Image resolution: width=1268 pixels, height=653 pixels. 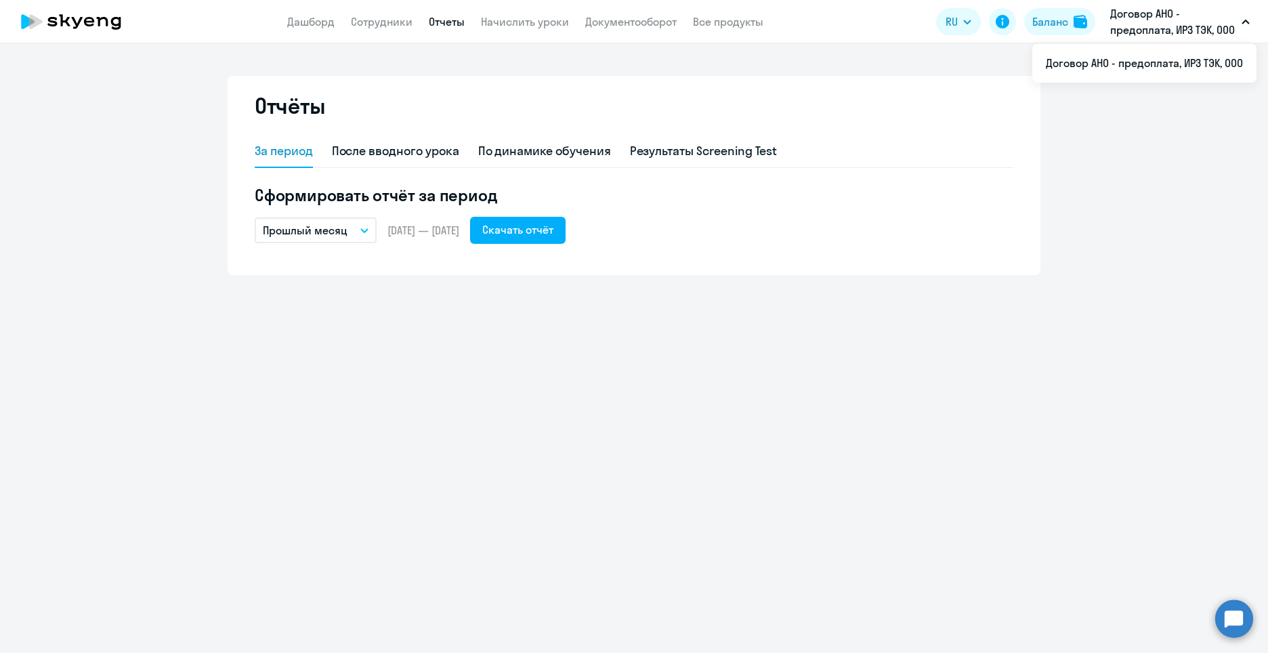 What do you see at coordinates (704, 151) in the screenshot?
I see `div: Результаты Screening Test` at bounding box center [704, 151].